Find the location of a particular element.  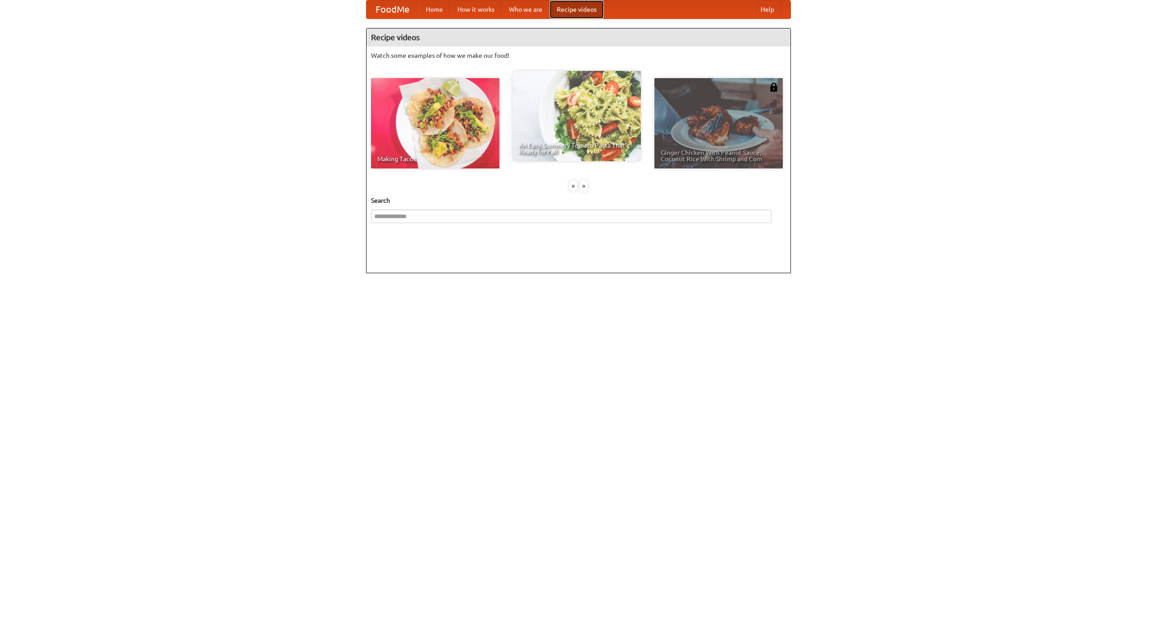

img: 483408.png is located at coordinates (774, 87).